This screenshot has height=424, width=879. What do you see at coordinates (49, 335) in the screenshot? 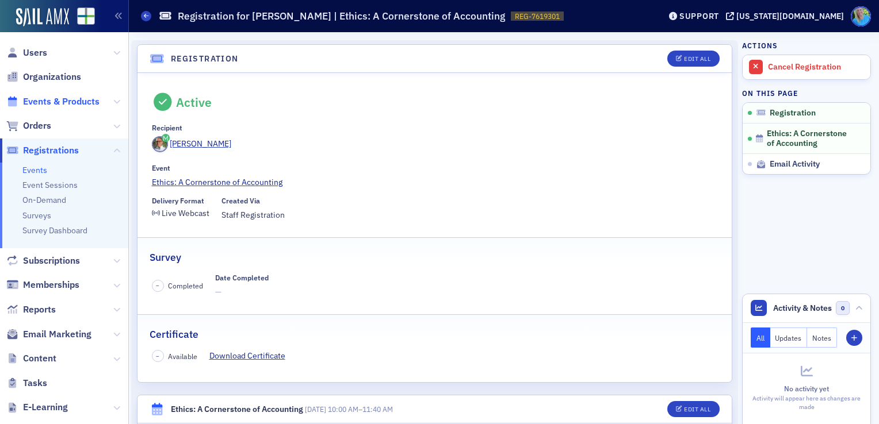
I see `a: Email Marketing` at bounding box center [49, 335].